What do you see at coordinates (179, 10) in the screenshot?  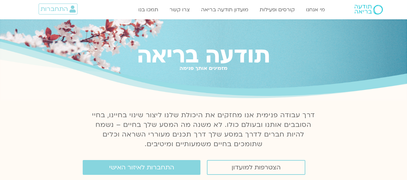 I see `a: צרו קשר` at bounding box center [179, 10].